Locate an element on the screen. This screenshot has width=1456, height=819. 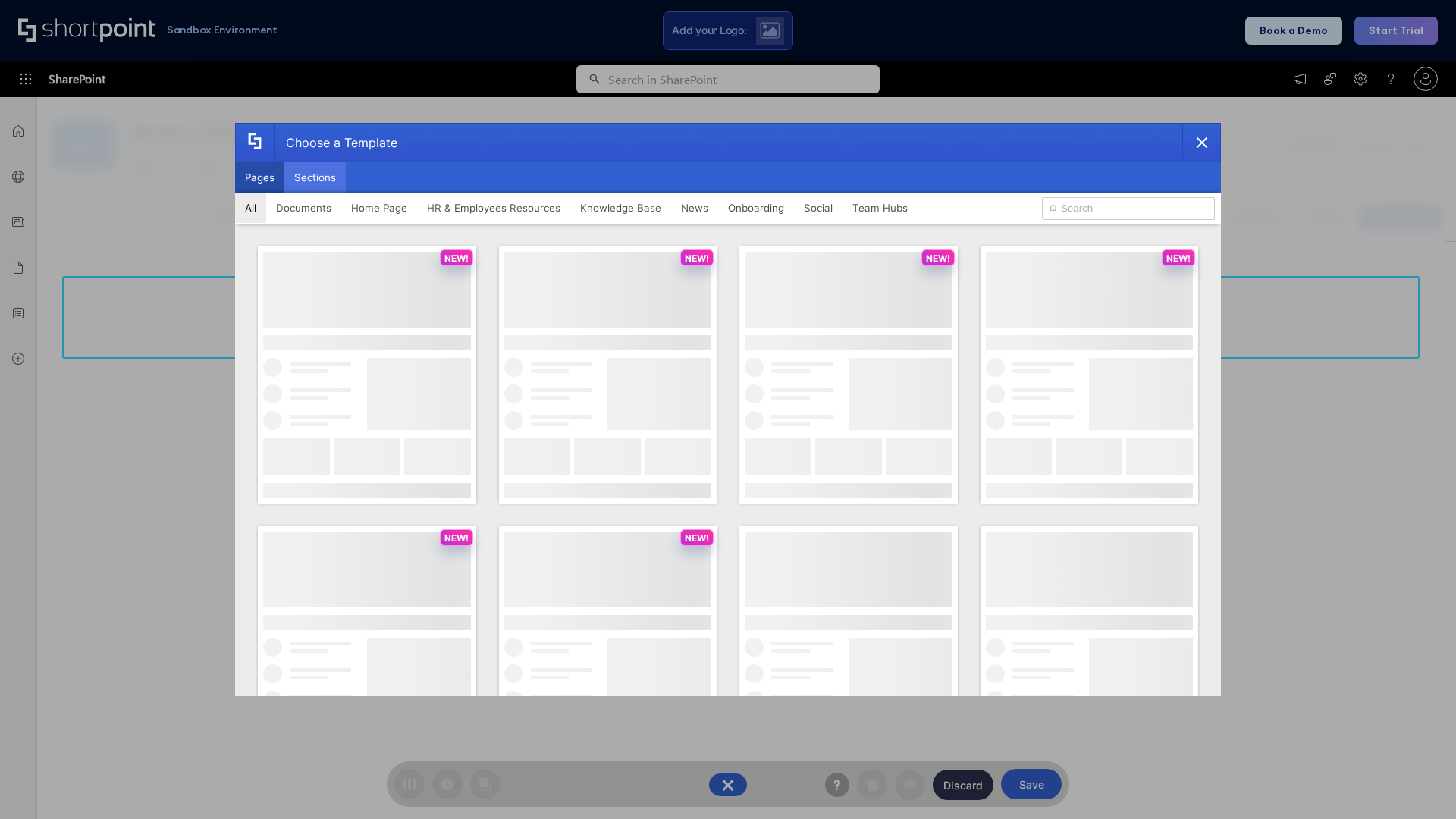
button: News is located at coordinates (694, 208).